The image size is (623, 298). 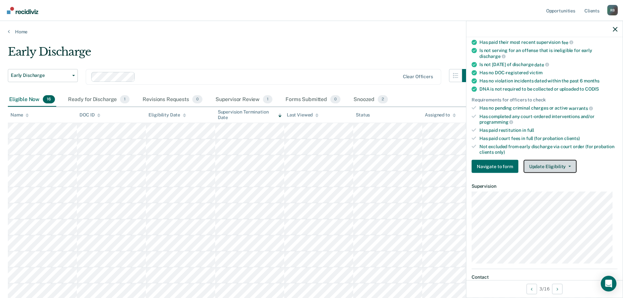 I want to click on div: Snoozed, so click(x=370, y=100).